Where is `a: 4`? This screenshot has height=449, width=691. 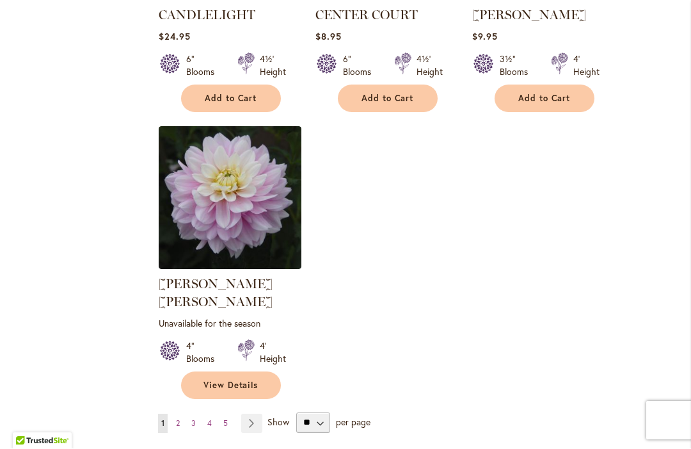
a: 4 is located at coordinates (209, 424).